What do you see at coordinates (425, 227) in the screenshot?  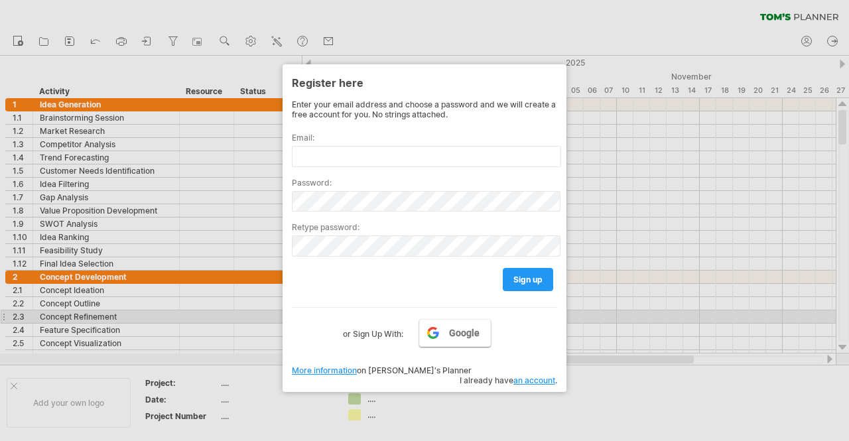 I see `label: Retype password:` at bounding box center [425, 227].